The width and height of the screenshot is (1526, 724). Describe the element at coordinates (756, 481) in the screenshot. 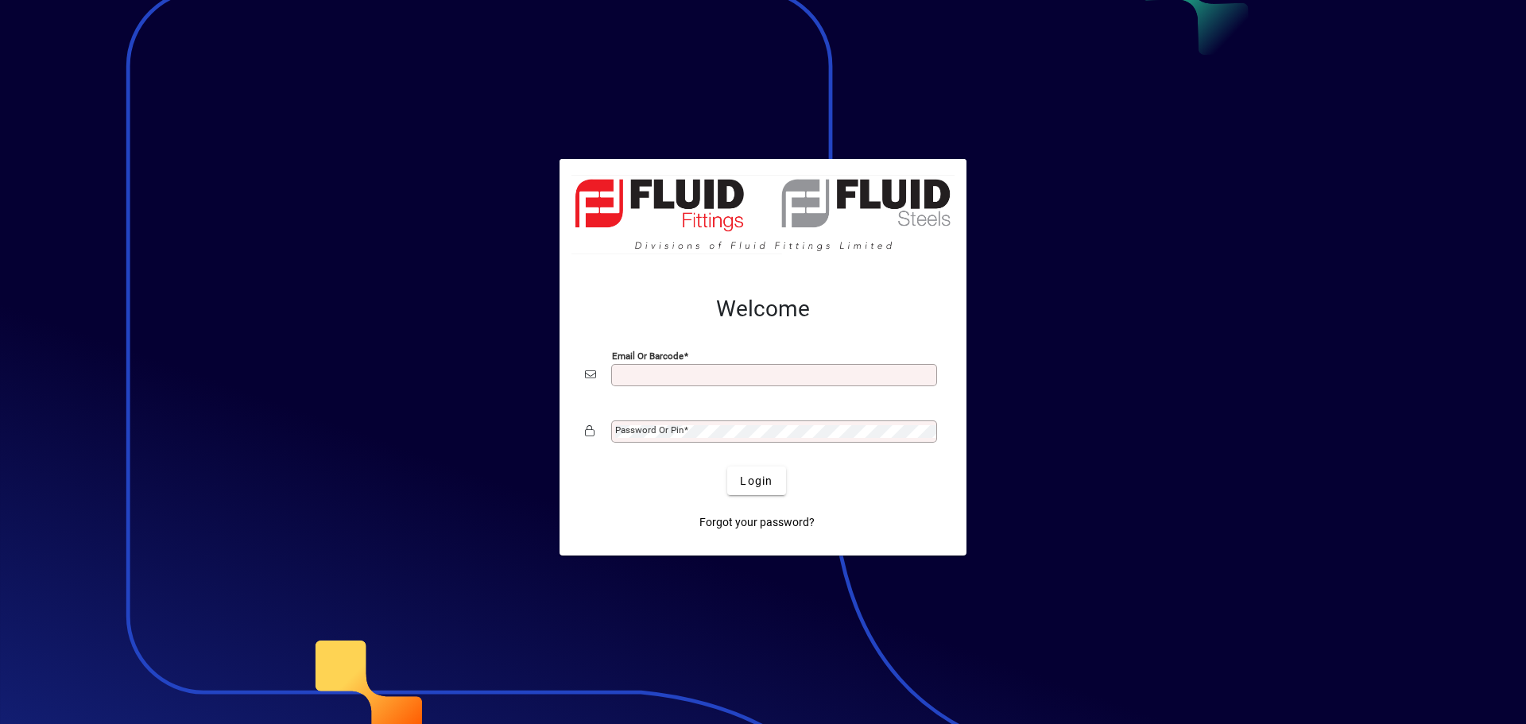

I see `span: Login` at that location.